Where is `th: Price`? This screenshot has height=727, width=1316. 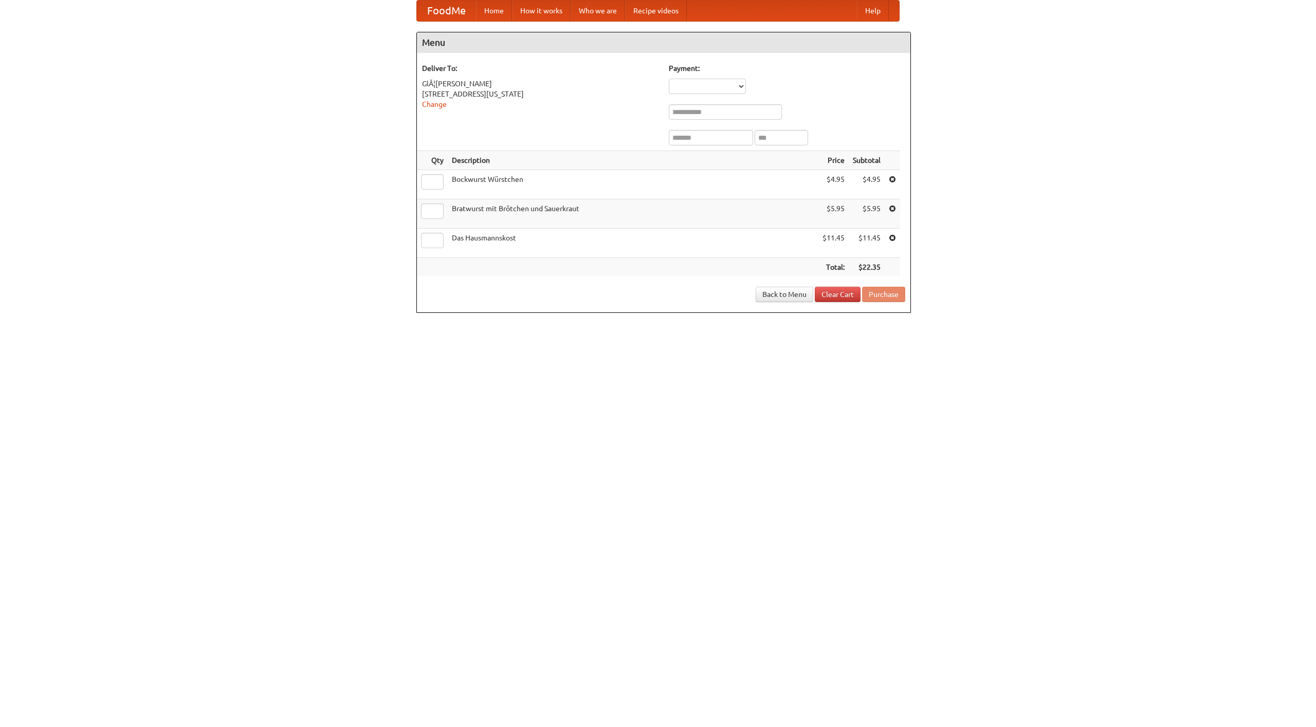 th: Price is located at coordinates (833, 160).